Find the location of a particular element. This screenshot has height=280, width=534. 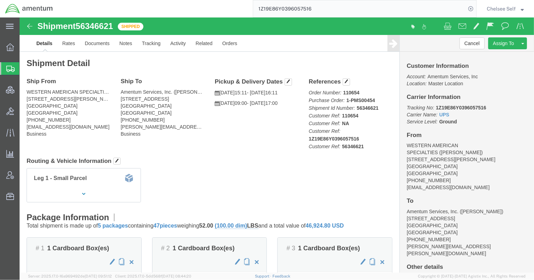

a: Feedback is located at coordinates (281, 276).